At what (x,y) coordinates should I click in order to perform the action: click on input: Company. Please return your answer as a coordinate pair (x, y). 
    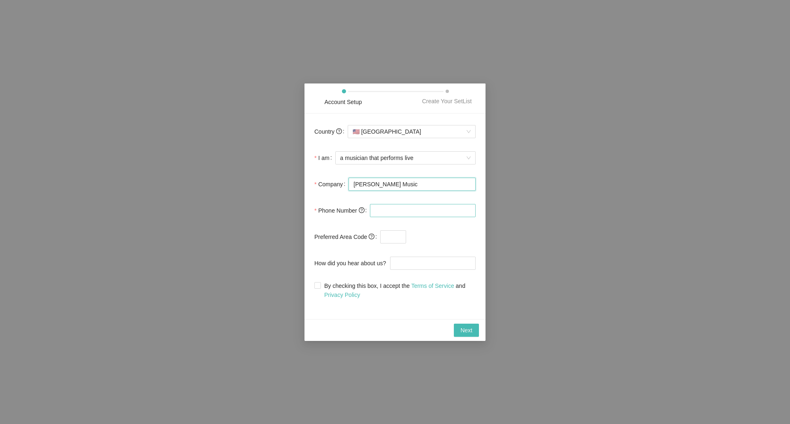
    Looking at the image, I should click on (412, 184).